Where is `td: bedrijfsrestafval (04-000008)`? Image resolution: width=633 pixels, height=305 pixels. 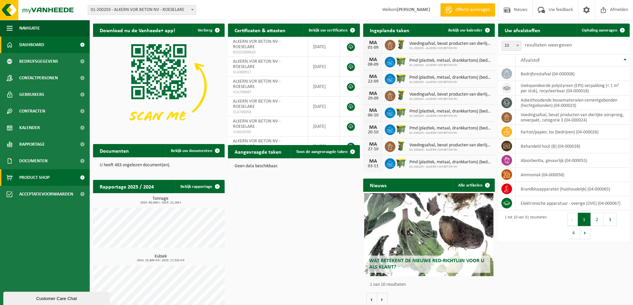
td: bedrijfsrestafval (04-000008) is located at coordinates (573, 74).